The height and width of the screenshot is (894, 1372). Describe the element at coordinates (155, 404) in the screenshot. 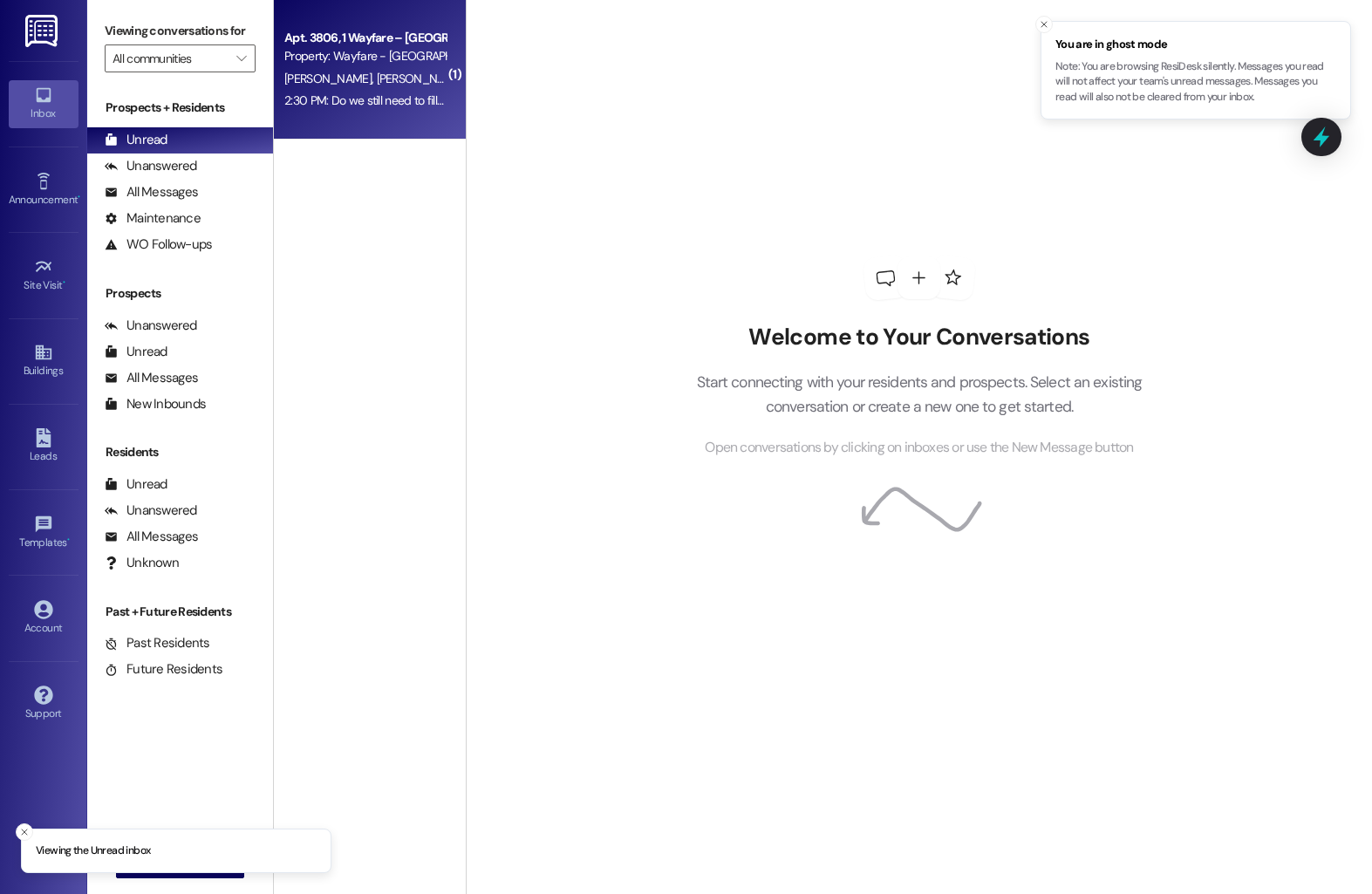

I see `div: New Inbounds` at that location.